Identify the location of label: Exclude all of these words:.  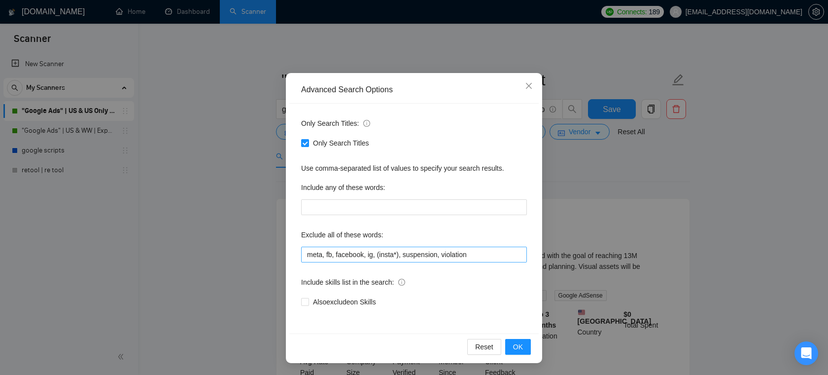
(342, 235).